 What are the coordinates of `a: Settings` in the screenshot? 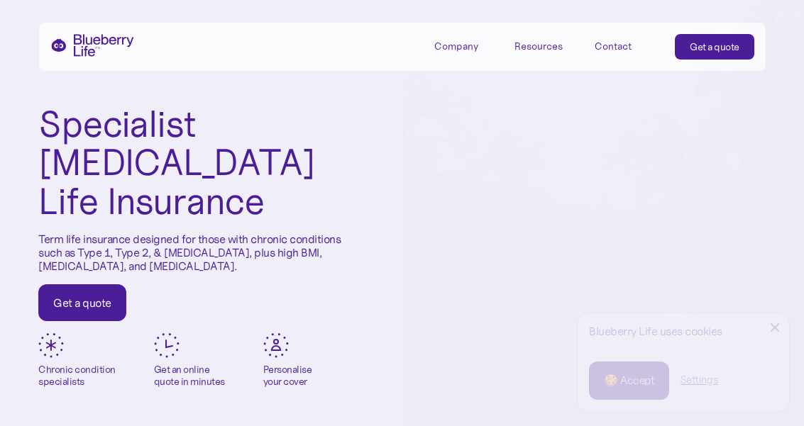 It's located at (699, 380).